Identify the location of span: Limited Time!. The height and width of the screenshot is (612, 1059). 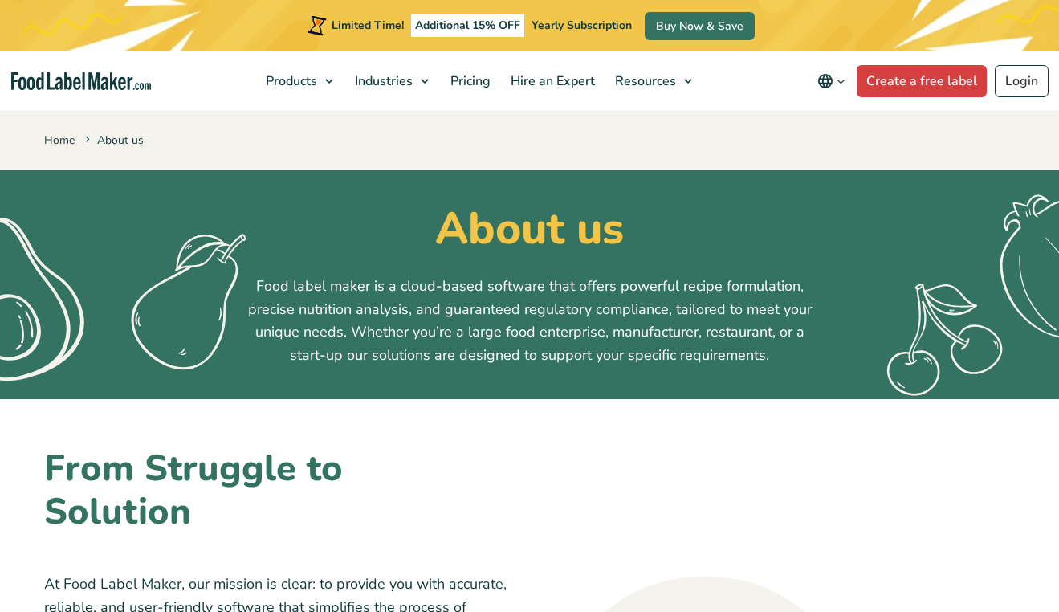
(368, 25).